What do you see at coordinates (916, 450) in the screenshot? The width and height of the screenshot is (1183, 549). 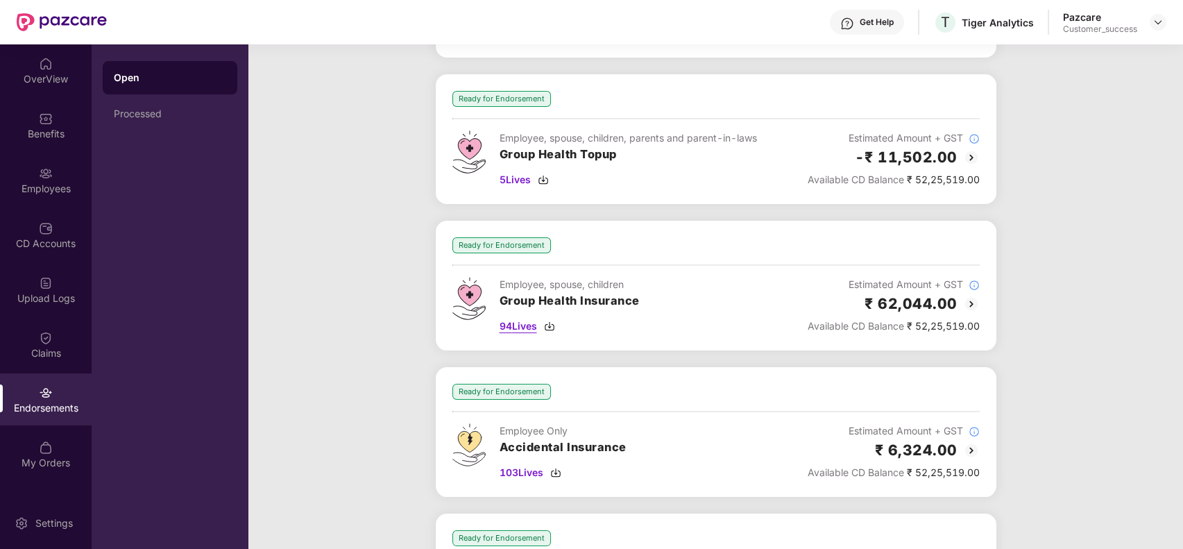 I see `h2: ₹ 6,324.00` at bounding box center [916, 450].